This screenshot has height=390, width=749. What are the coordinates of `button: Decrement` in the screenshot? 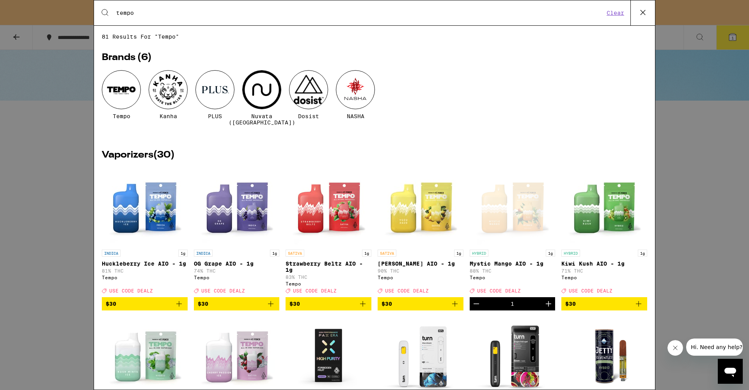 It's located at (476, 304).